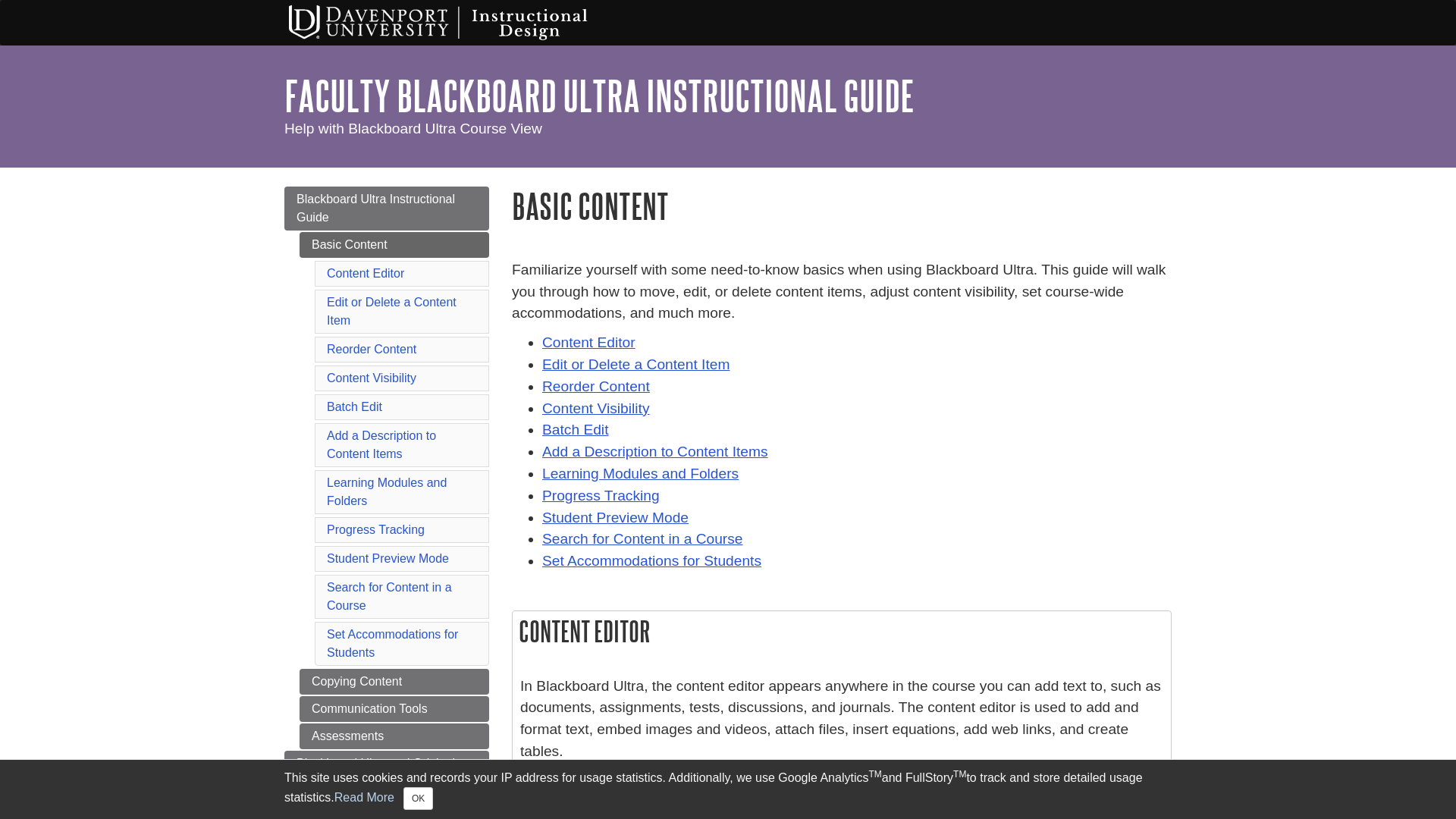 Image resolution: width=1456 pixels, height=819 pixels. What do you see at coordinates (459, 23) in the screenshot?
I see `img: Davenport University Instructional Design` at bounding box center [459, 23].